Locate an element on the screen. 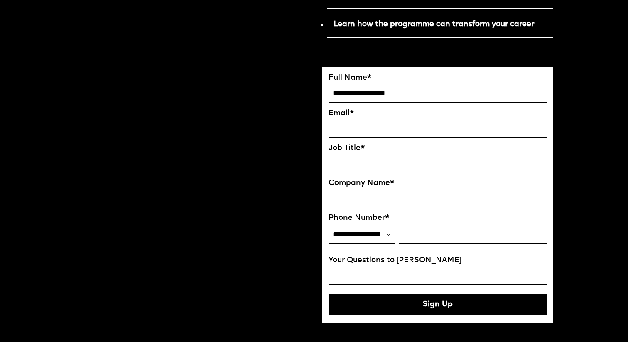 The width and height of the screenshot is (628, 342). label: Company Name is located at coordinates (437, 183).